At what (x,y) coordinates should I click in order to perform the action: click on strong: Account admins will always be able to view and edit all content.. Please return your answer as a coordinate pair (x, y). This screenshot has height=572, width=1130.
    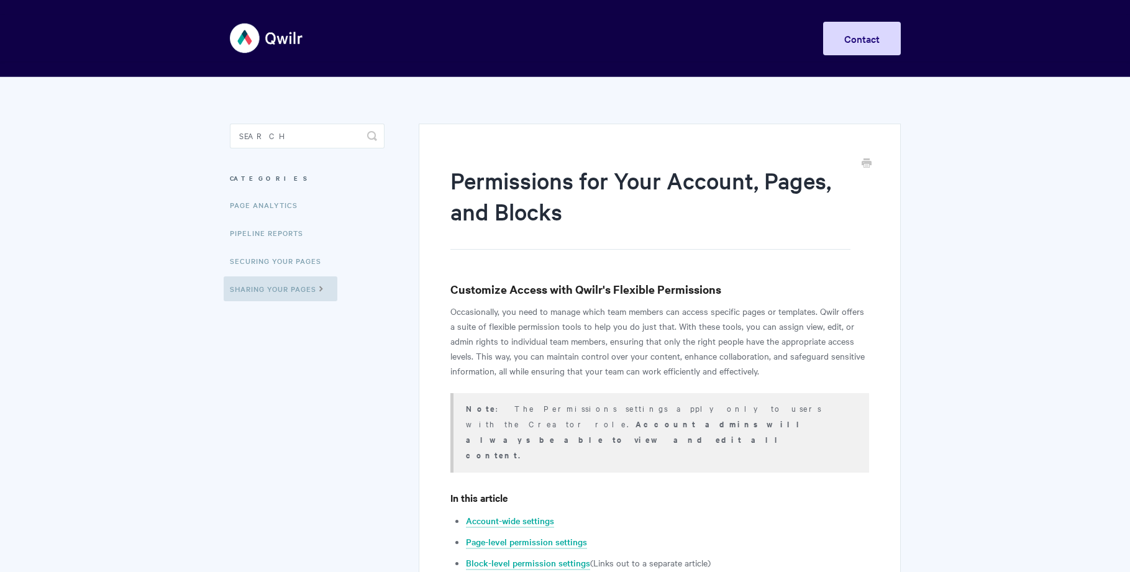
    Looking at the image, I should click on (636, 439).